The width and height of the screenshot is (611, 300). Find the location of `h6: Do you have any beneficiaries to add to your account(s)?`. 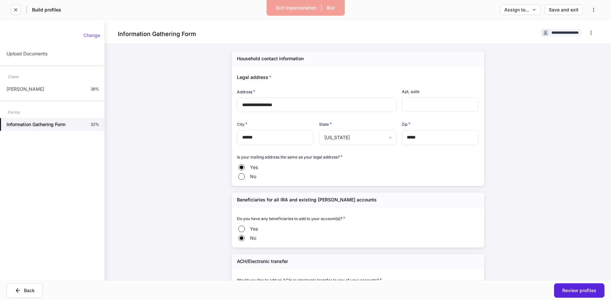

h6: Do you have any beneficiaries to add to your account(s)? is located at coordinates (291, 218).